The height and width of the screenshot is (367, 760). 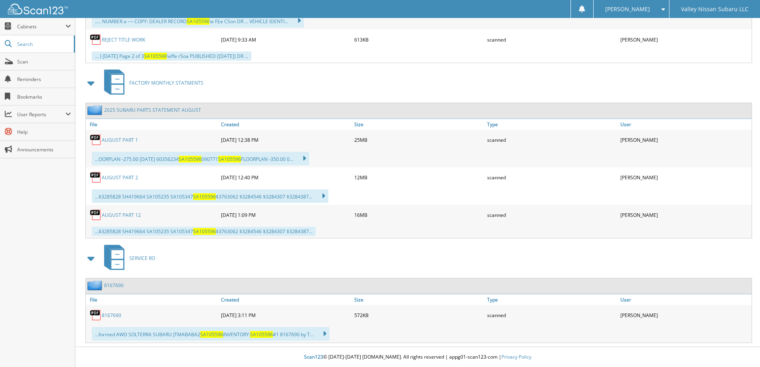 What do you see at coordinates (740, 347) in the screenshot?
I see `div: Chat Widget` at bounding box center [740, 347].